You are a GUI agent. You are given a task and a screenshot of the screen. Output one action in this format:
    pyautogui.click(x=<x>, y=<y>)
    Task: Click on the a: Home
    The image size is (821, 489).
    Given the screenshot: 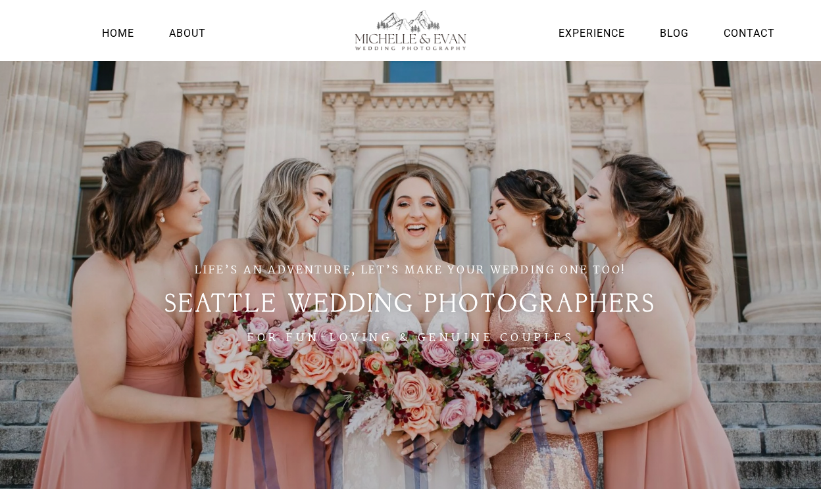 What is the action you would take?
    pyautogui.click(x=118, y=33)
    